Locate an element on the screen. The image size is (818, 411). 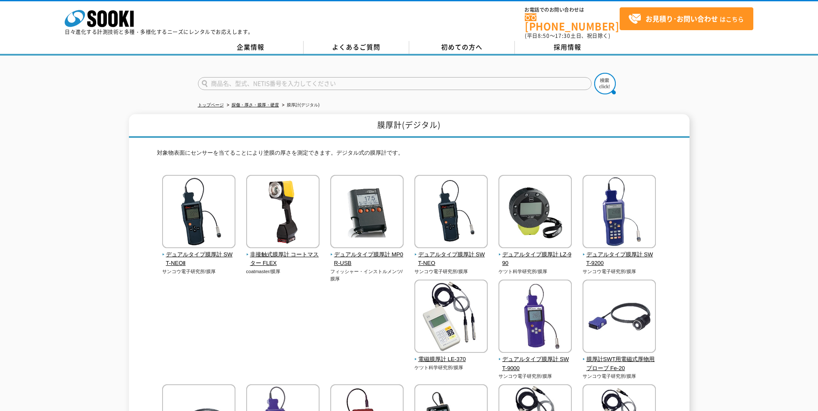
img: デュアルタイプ膜厚計 SWT-NEOⅡ is located at coordinates (199, 213).